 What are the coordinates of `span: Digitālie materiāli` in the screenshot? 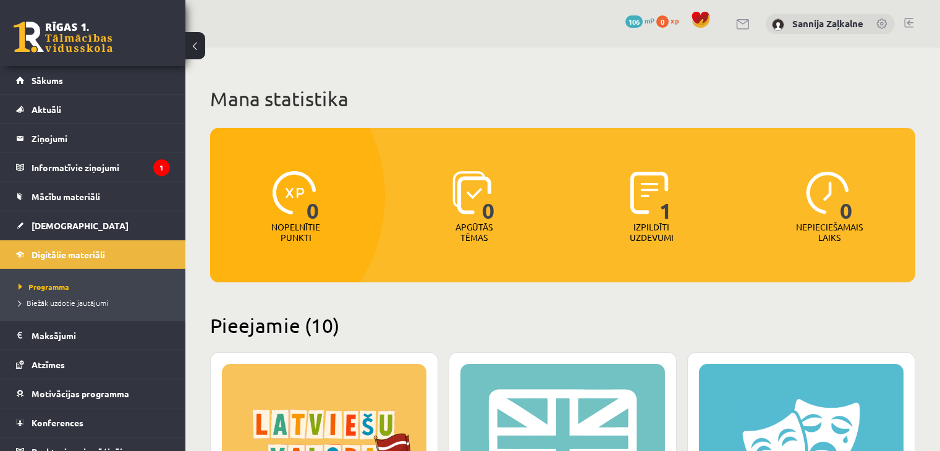 It's located at (68, 255).